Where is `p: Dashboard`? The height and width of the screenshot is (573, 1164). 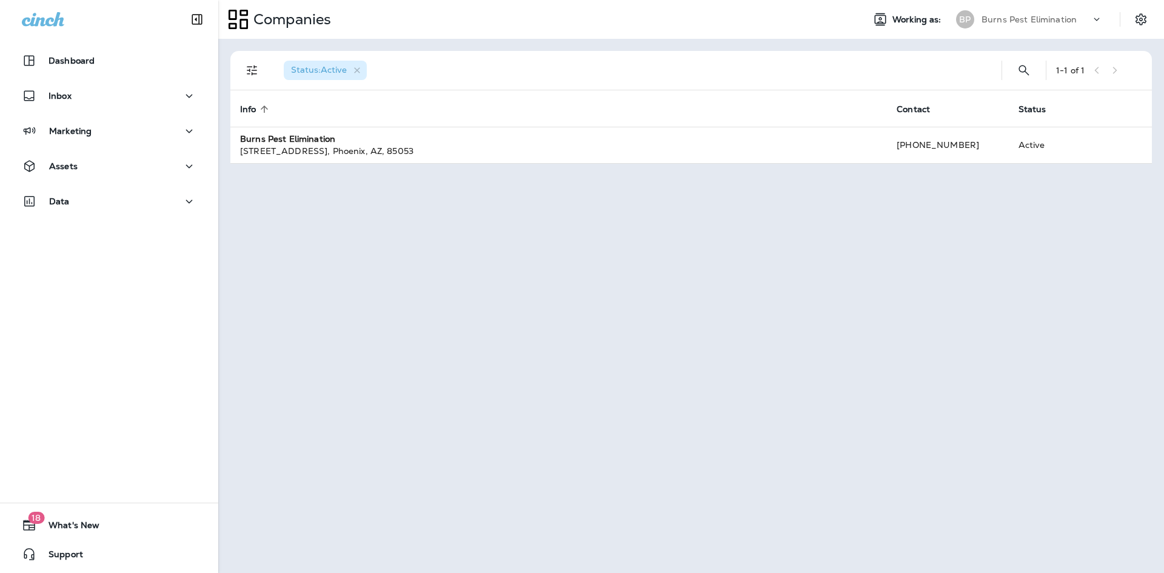
p: Dashboard is located at coordinates (72, 61).